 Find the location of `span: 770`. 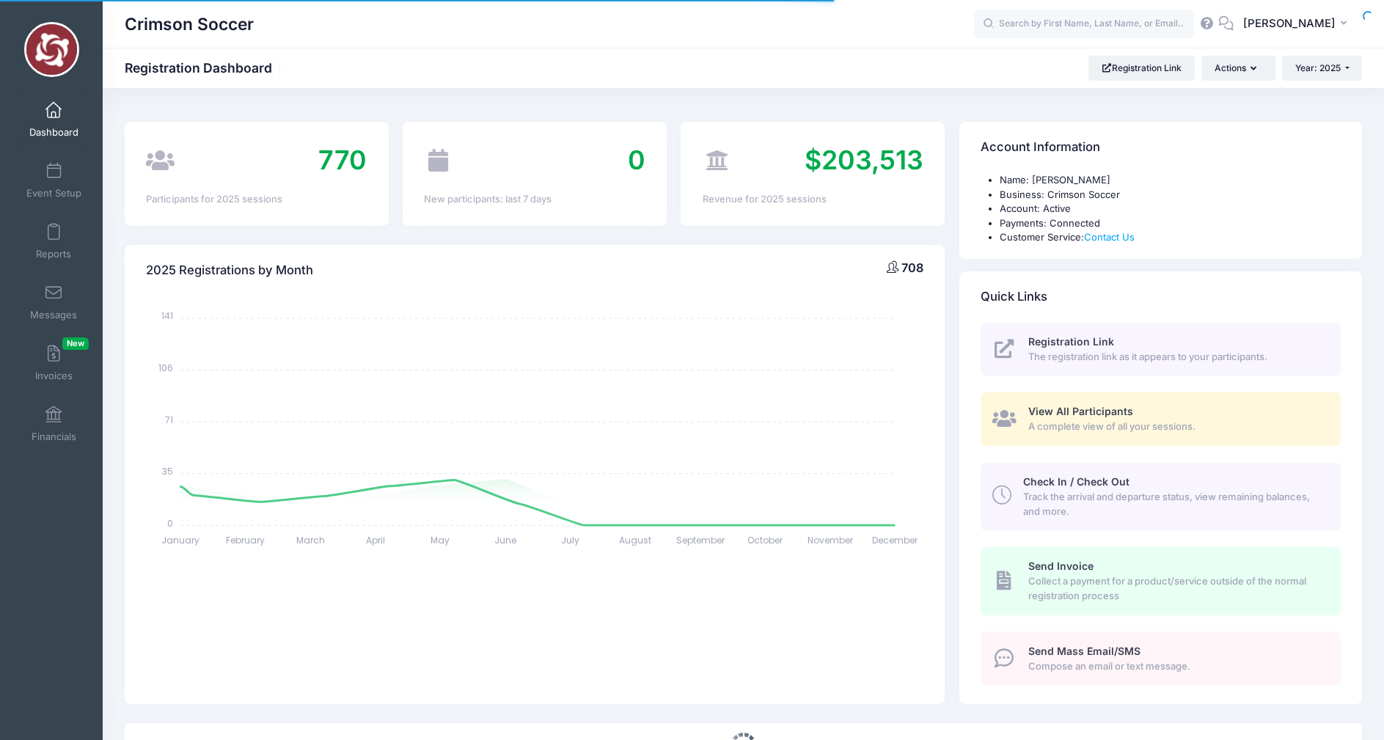

span: 770 is located at coordinates (343, 160).